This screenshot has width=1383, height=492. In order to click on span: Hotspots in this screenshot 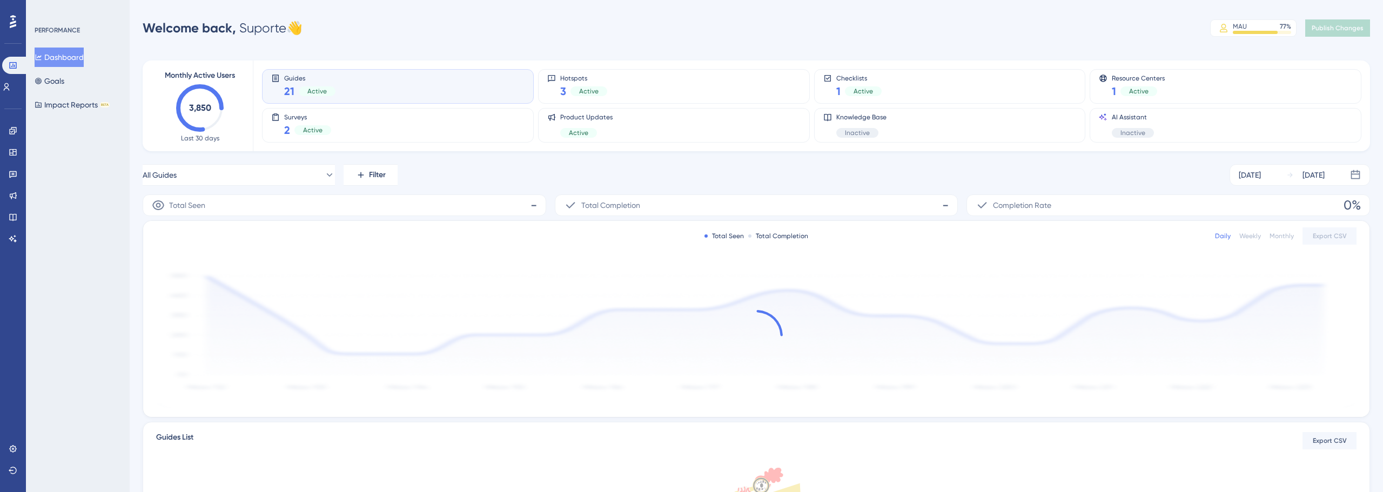, I will do `click(584, 78)`.